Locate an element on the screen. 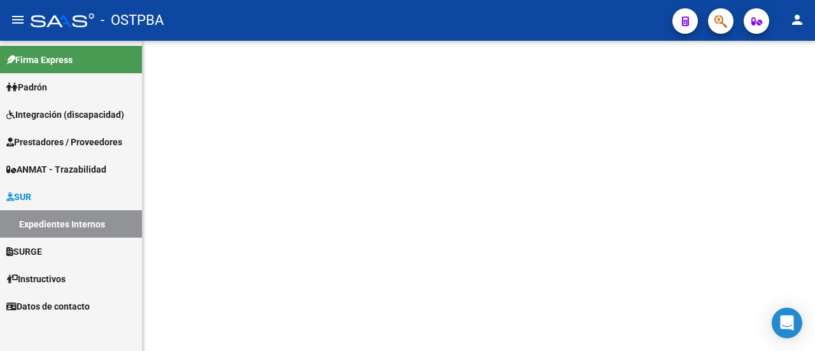  mat-icon: person is located at coordinates (797, 20).